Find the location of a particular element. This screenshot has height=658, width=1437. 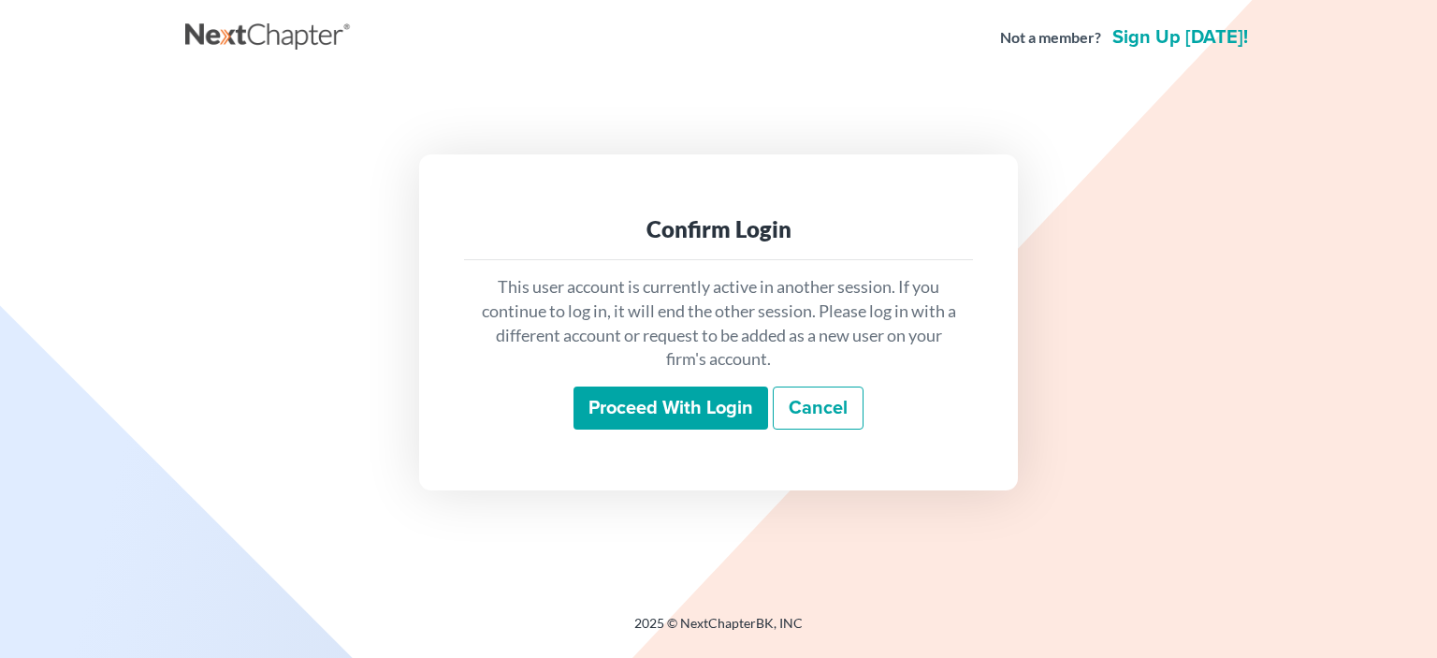

p: This user account is currently active in another session. If you continue to log in, it will end ... is located at coordinates (718, 323).